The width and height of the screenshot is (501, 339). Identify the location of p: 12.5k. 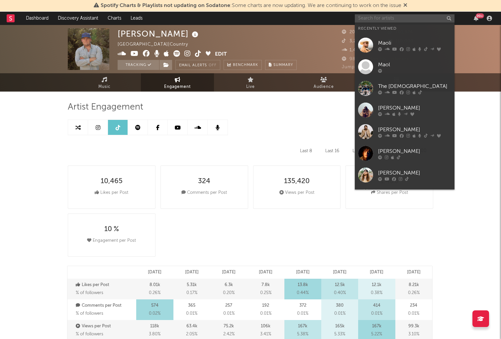
(340, 285).